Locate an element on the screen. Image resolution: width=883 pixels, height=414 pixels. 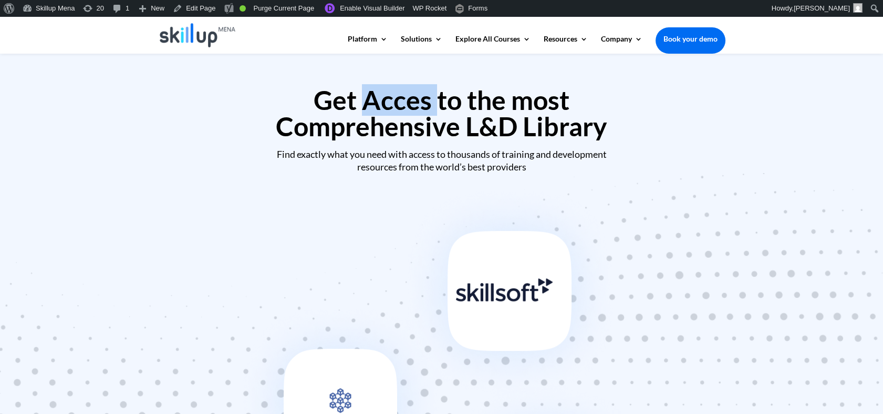
a: Platform is located at coordinates (368, 44).